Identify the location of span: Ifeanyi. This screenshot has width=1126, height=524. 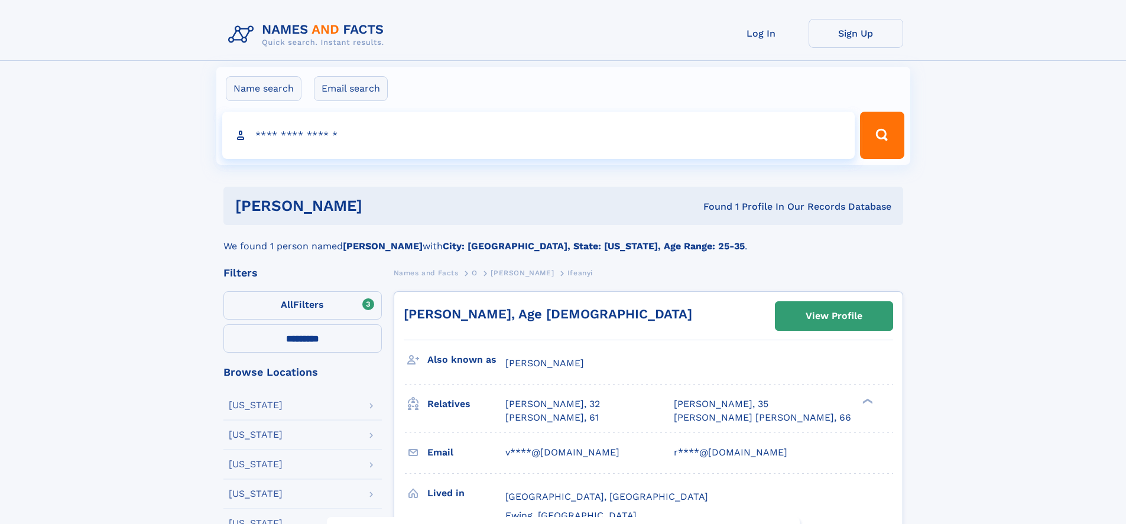
(580, 273).